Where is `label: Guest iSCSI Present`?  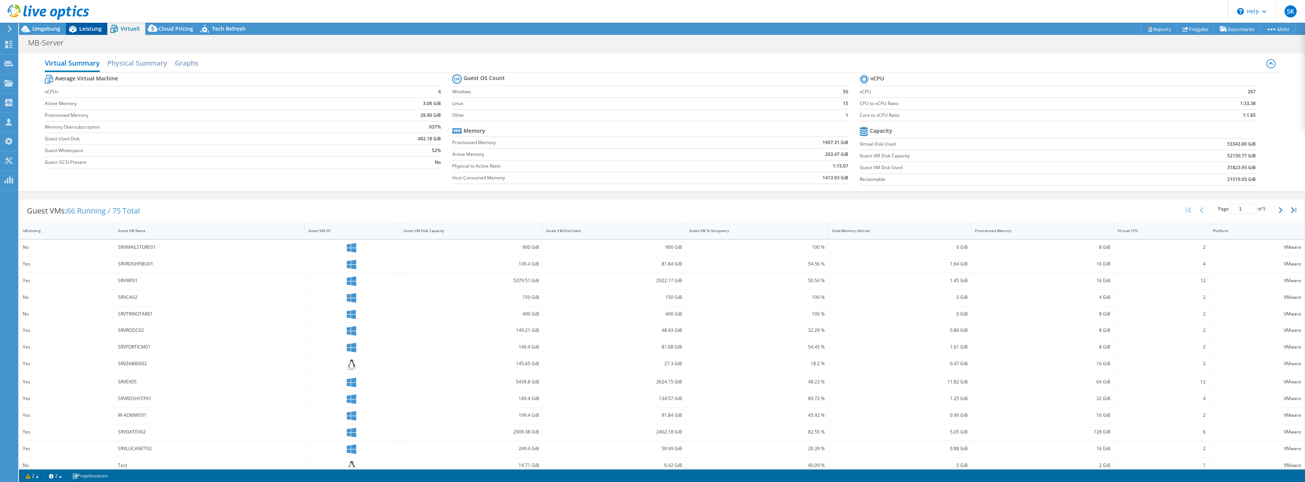 label: Guest iSCSI Present is located at coordinates (195, 162).